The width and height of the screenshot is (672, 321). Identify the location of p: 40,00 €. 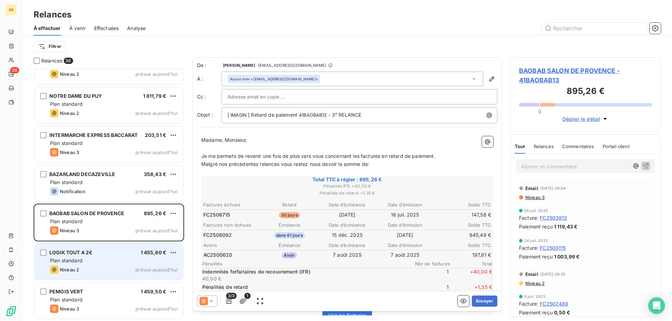
(304, 279).